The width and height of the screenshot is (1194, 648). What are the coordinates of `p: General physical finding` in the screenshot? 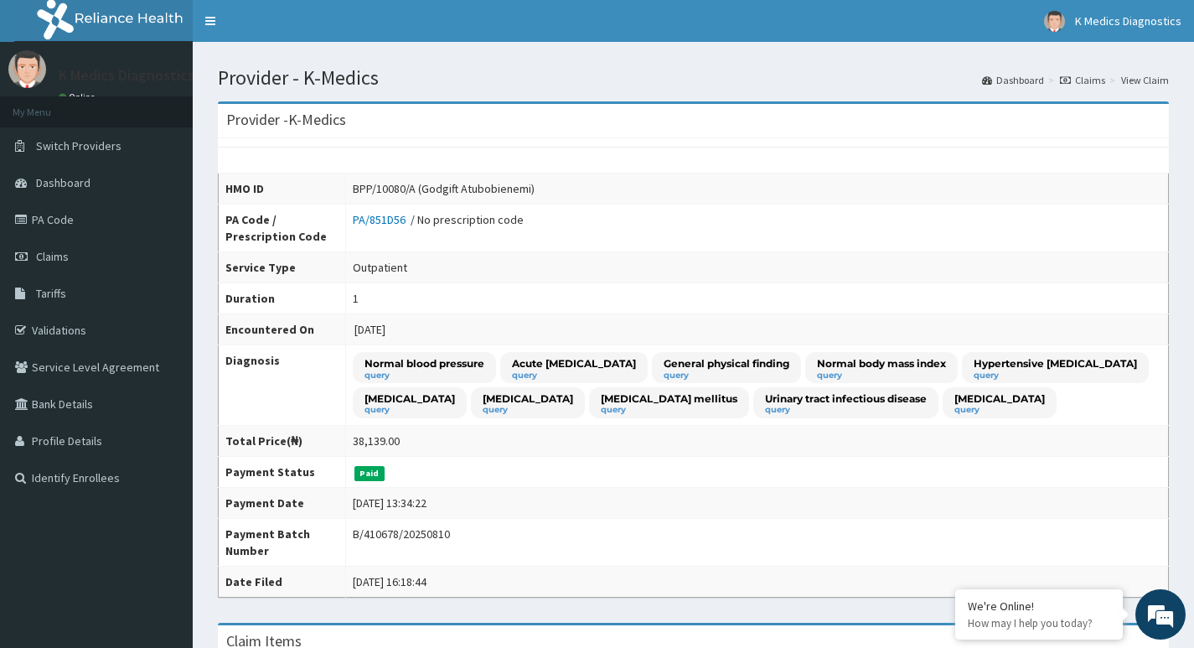 It's located at (726, 363).